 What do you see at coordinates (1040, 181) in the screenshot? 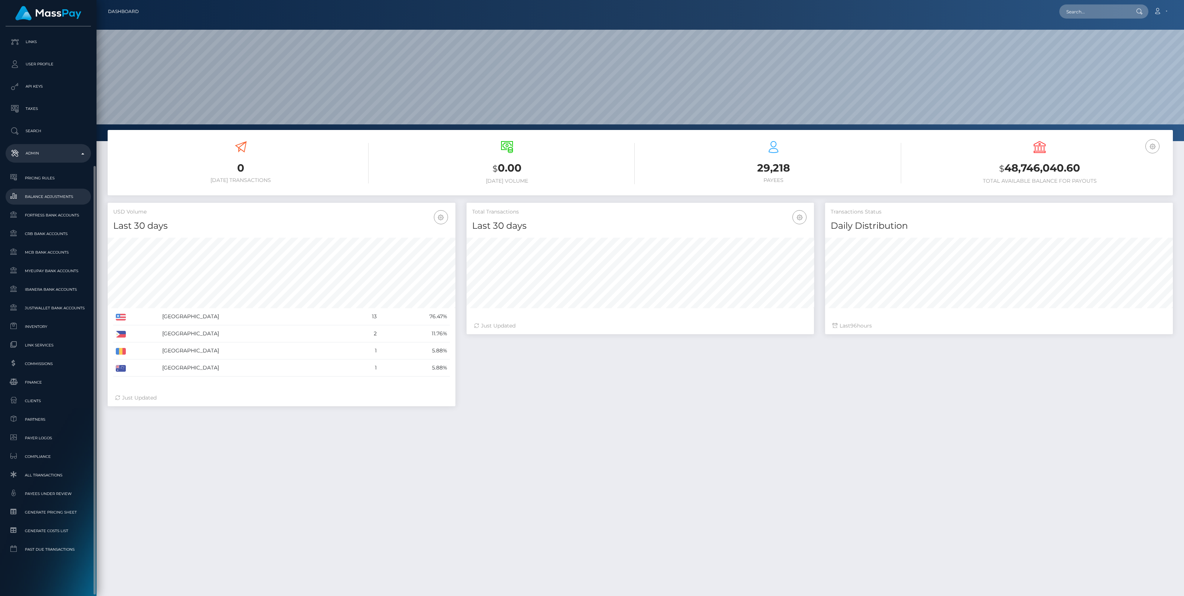
I see `h6: Total Available Balance for Payouts` at bounding box center [1040, 181].